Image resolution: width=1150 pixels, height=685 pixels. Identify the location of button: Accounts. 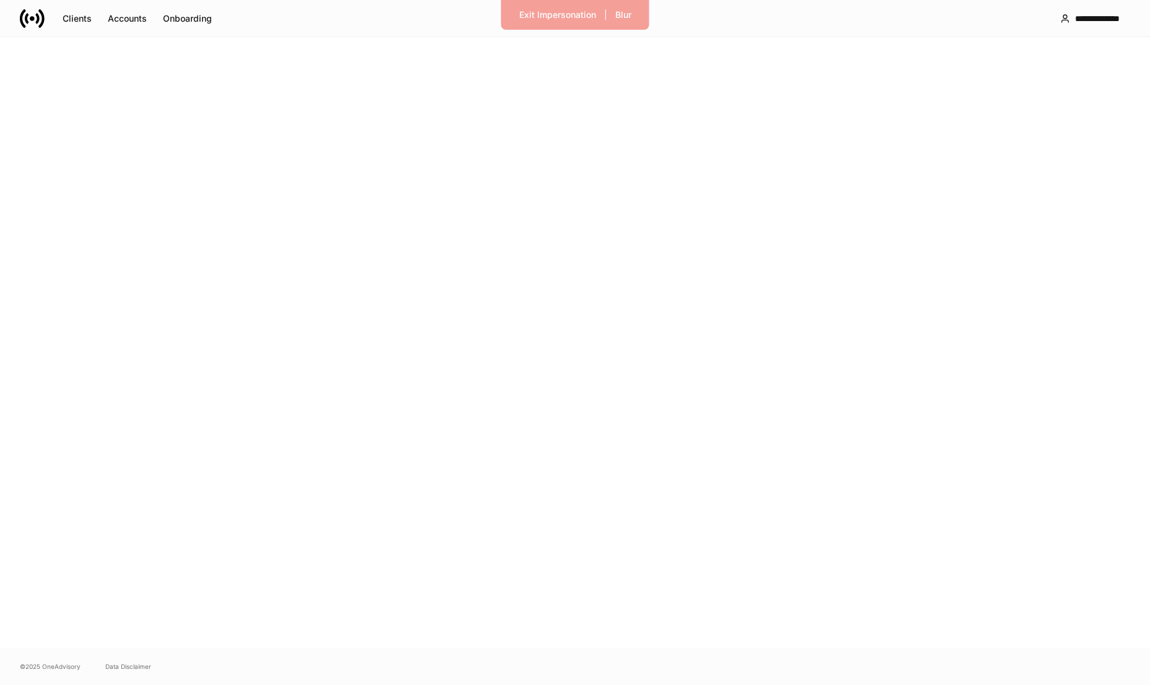
(127, 19).